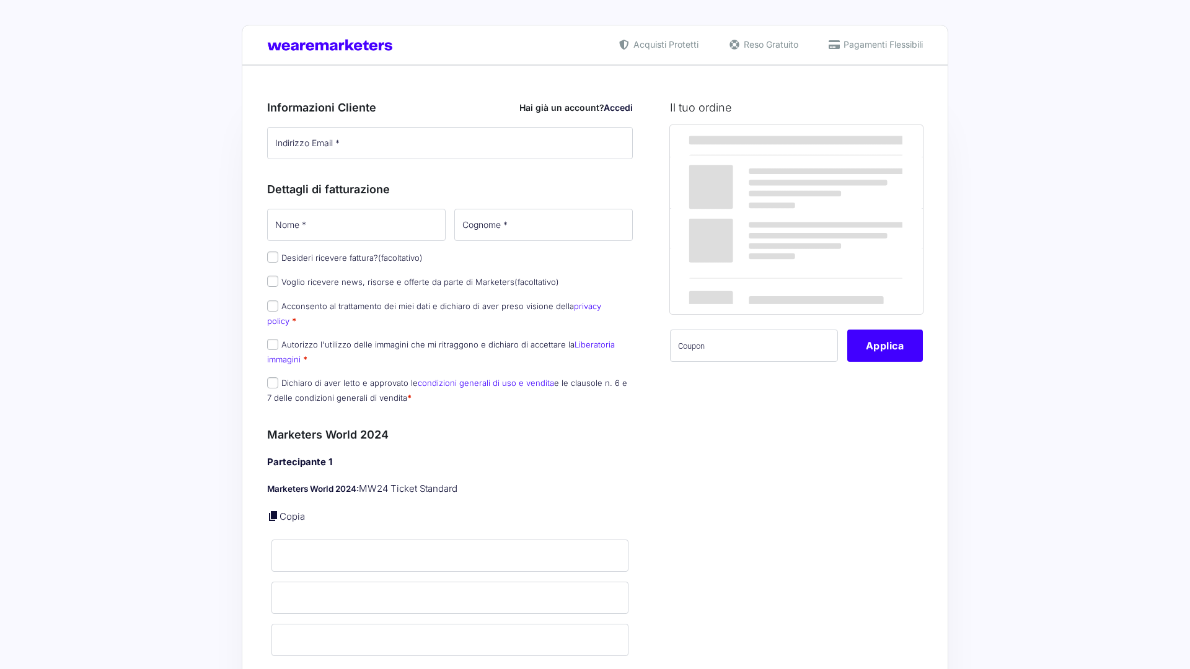 The height and width of the screenshot is (669, 1190). What do you see at coordinates (618, 107) in the screenshot?
I see `a: Accedi` at bounding box center [618, 107].